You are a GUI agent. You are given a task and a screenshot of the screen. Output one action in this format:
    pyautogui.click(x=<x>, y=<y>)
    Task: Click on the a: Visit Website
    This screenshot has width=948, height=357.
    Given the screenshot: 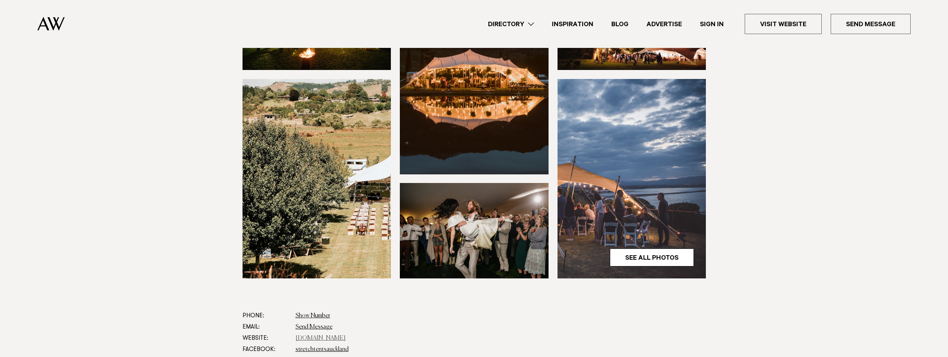 What is the action you would take?
    pyautogui.click(x=783, y=24)
    